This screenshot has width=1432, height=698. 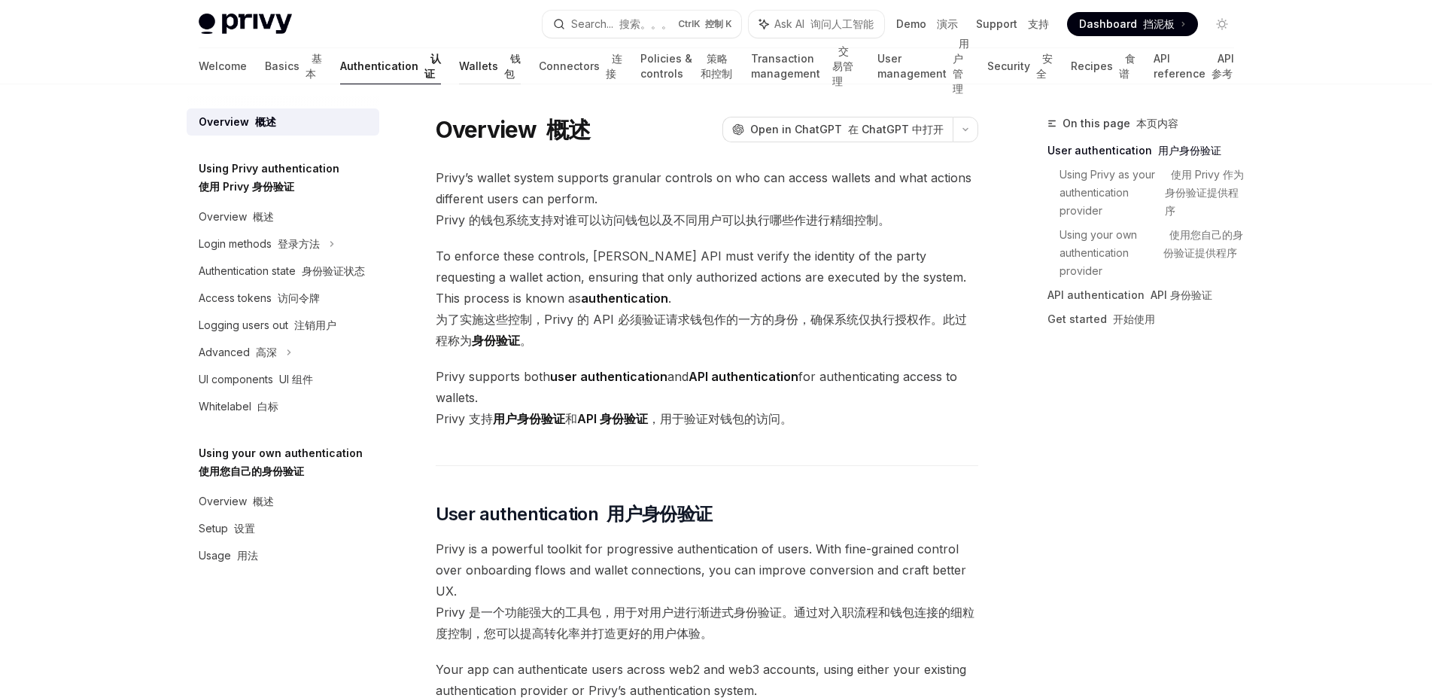 I want to click on span: Ctrl K, so click(x=705, y=24).